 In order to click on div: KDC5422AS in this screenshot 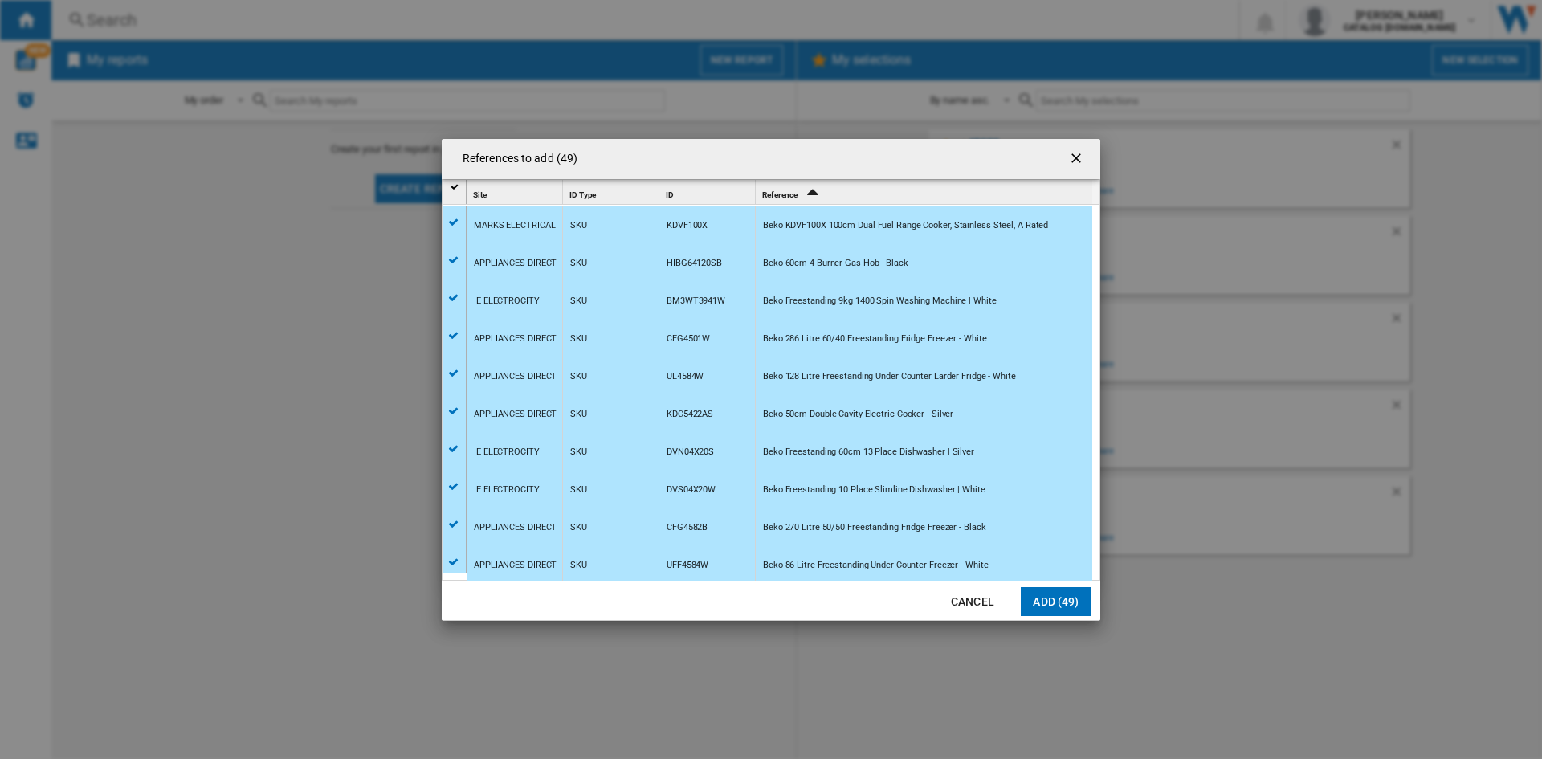, I will do `click(690, 414)`.